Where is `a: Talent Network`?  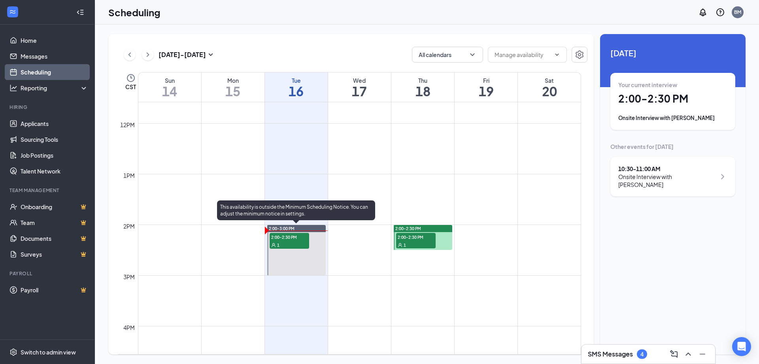
a: Talent Network is located at coordinates (54, 171).